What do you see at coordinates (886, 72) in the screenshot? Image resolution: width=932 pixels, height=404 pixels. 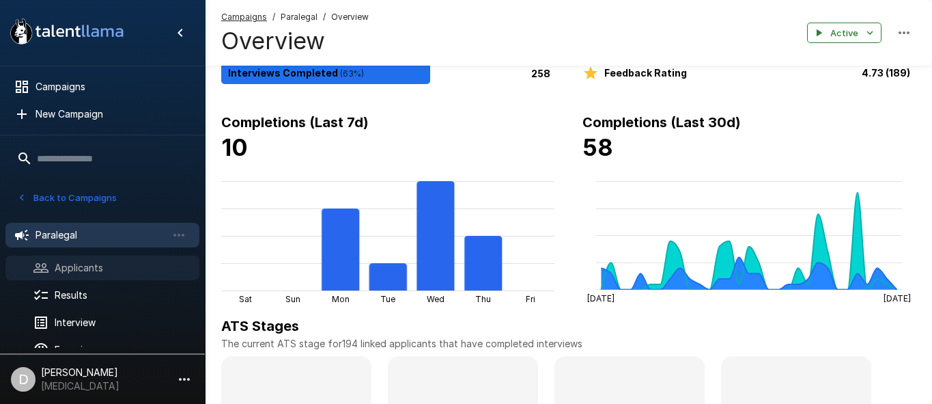 I see `b: 4.73 (189)` at bounding box center [886, 72].